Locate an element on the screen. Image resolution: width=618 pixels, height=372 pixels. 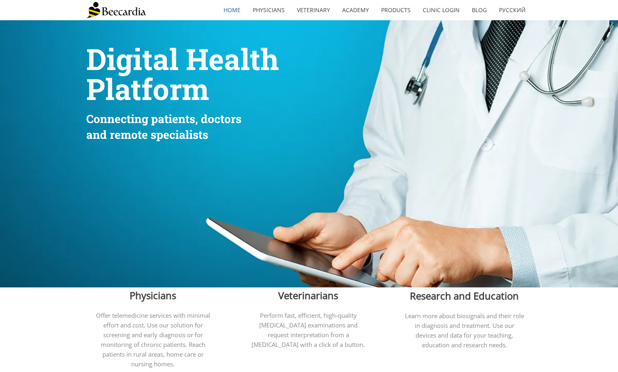
a: home is located at coordinates (232, 10).